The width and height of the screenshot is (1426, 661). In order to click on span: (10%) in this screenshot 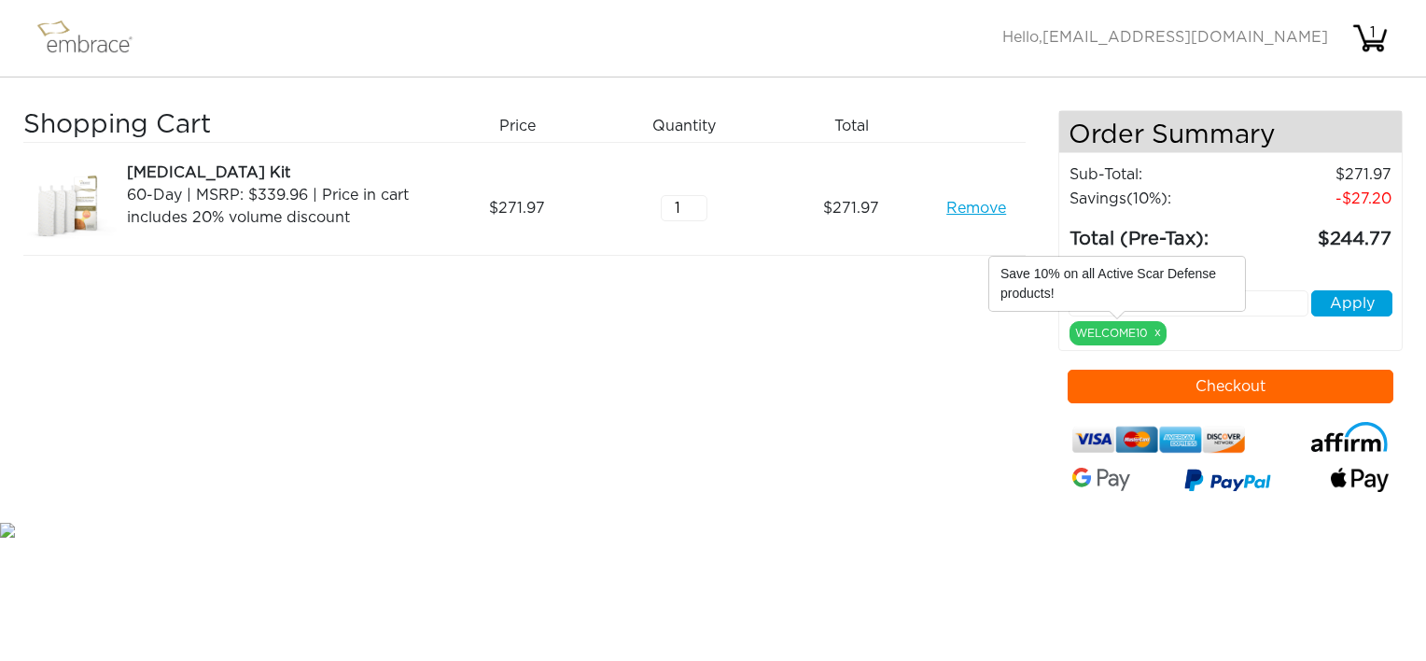, I will do `click(1147, 199)`.